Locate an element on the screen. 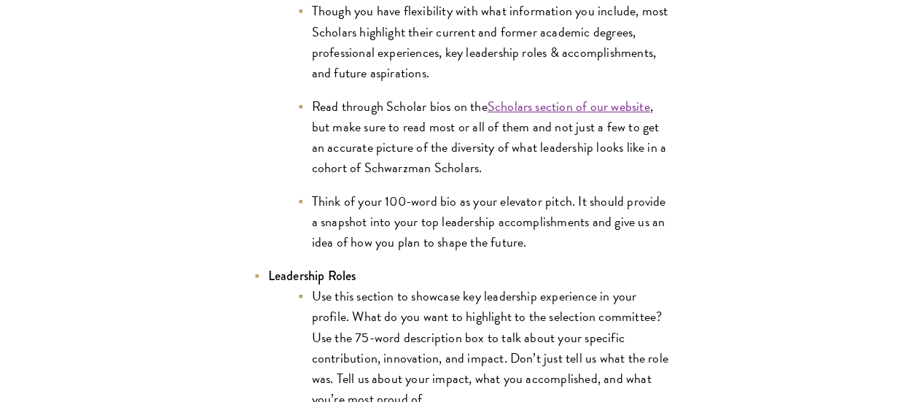  li: Think of your 100-word bio as your elevator pitch. It should provide a snapshot into your top lea... is located at coordinates (483, 222).